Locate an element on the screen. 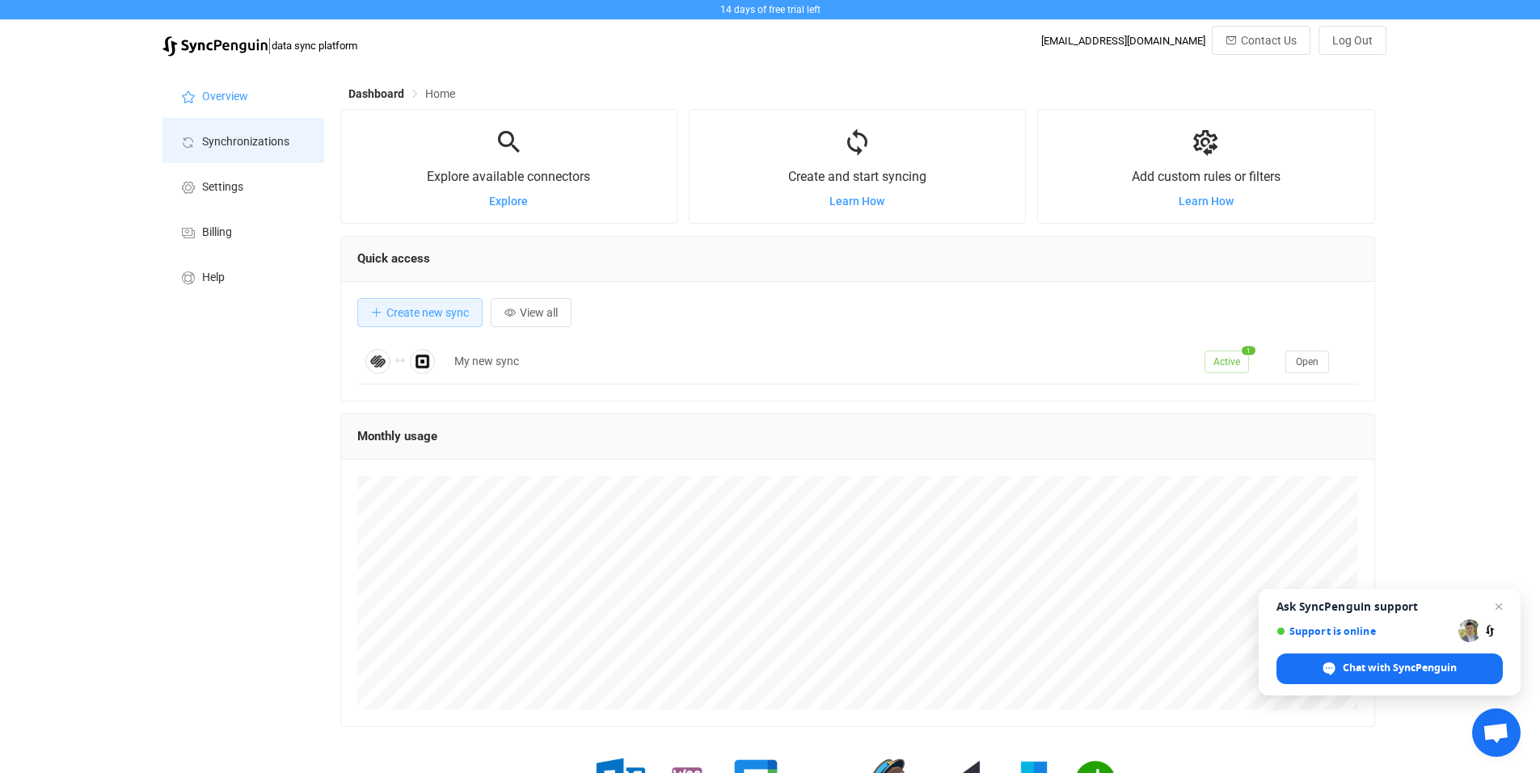  img: Square Inventory Quantities is located at coordinates (422, 361).